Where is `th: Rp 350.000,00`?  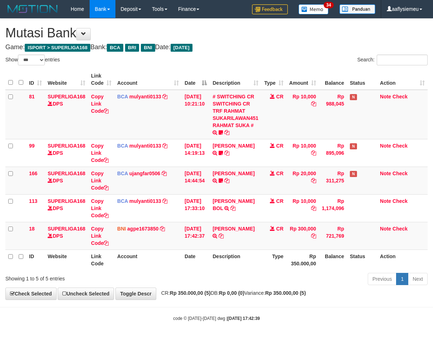
th: Rp 350.000,00 is located at coordinates (303, 259).